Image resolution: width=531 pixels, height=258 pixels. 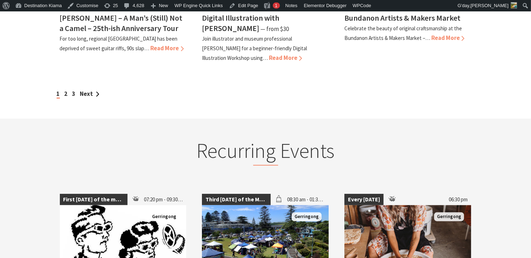 What do you see at coordinates (403, 18) in the screenshot?
I see `h4: Bundanon Artists & Makers Market` at bounding box center [403, 18].